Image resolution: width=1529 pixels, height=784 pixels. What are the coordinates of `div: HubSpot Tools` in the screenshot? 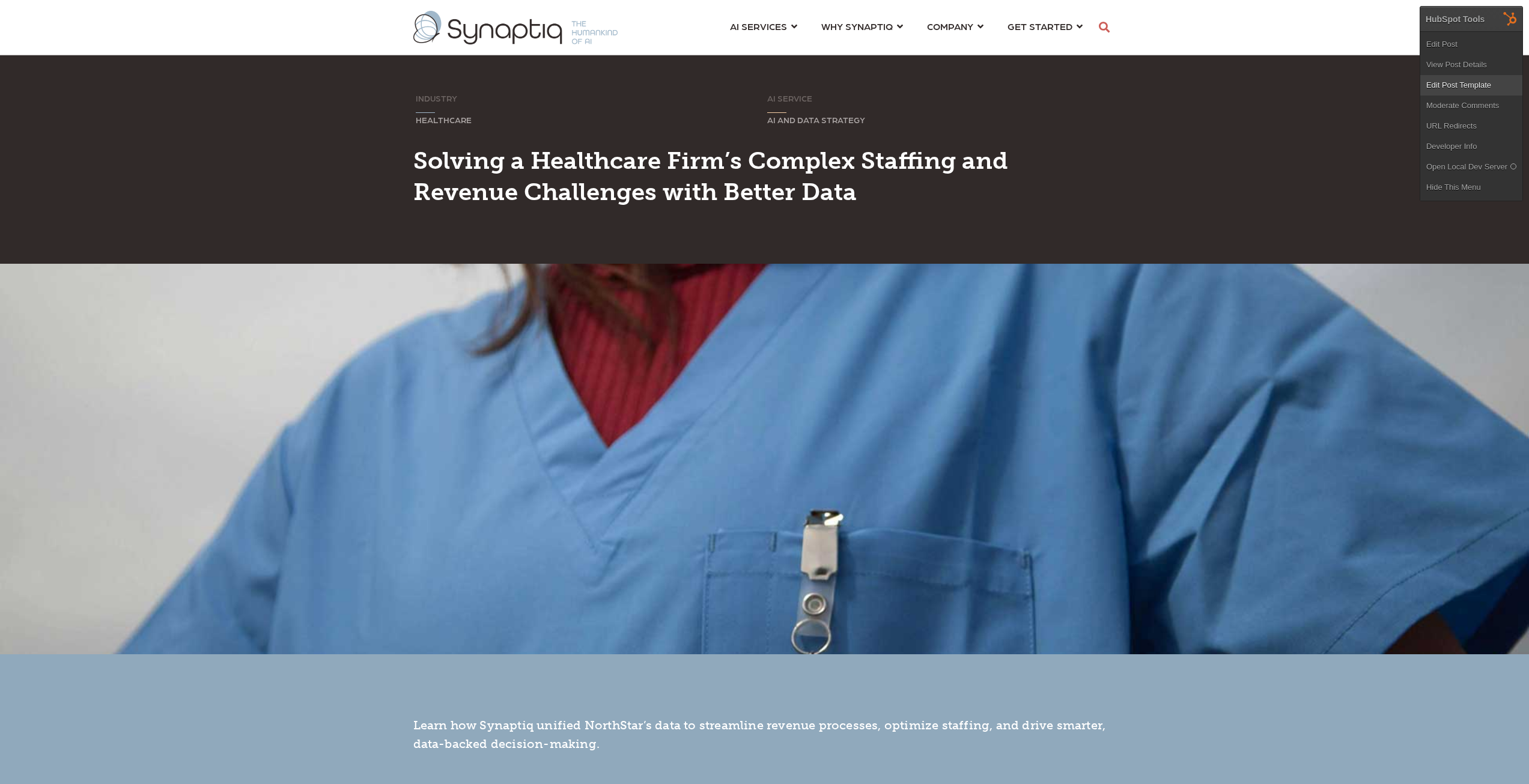 It's located at (1455, 20).